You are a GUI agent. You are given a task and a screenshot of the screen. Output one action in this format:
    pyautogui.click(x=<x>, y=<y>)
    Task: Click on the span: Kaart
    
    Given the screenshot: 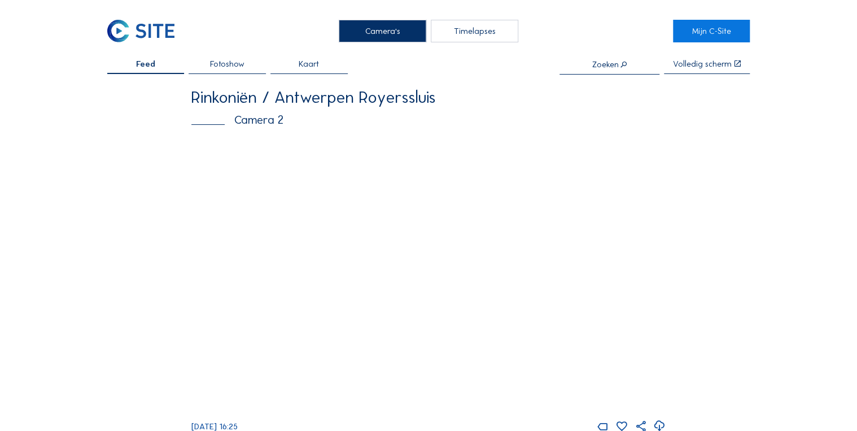 What is the action you would take?
    pyautogui.click(x=309, y=64)
    